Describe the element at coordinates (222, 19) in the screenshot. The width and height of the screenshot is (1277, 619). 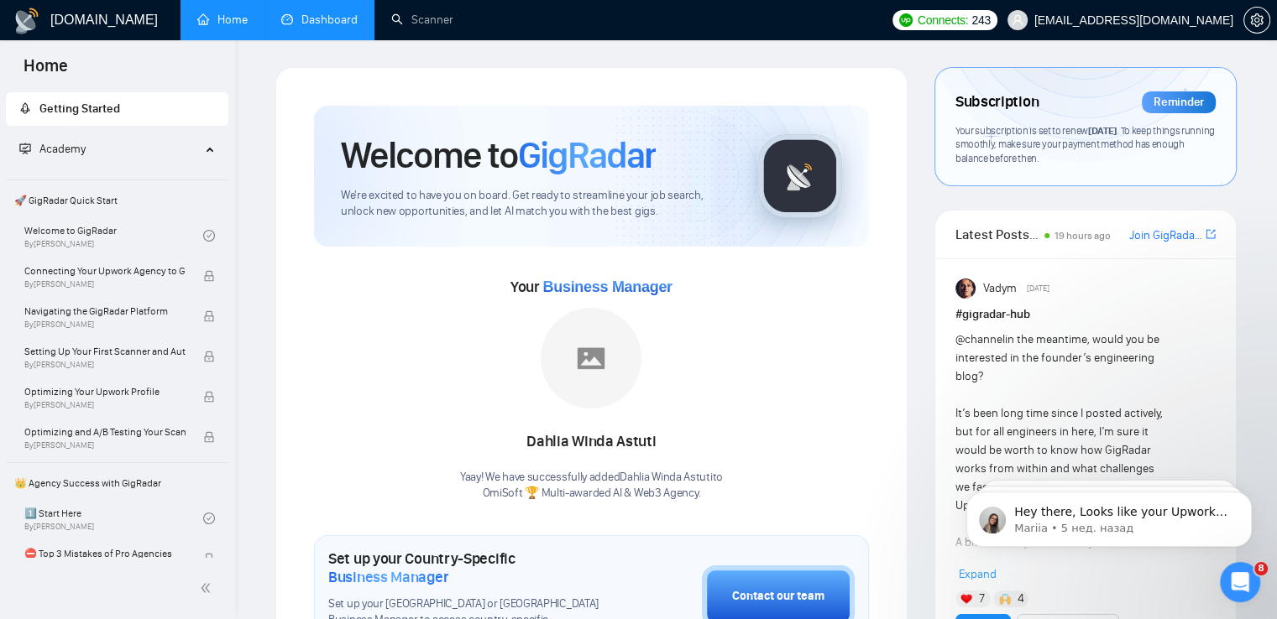
I see `a: homeHome` at that location.